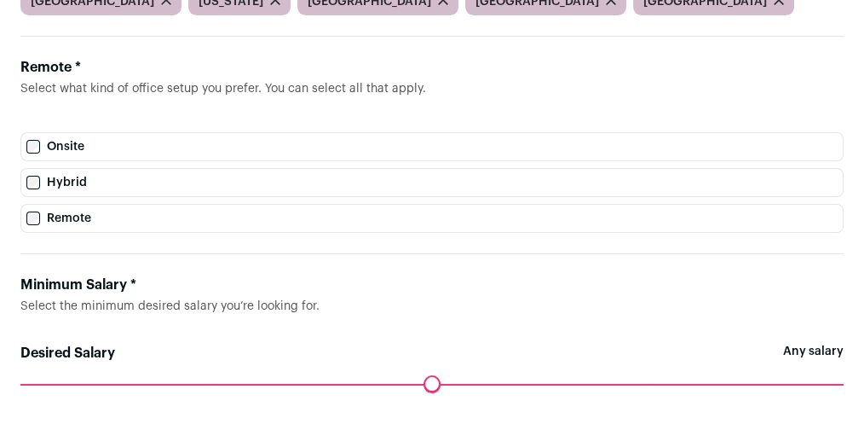 This screenshot has width=864, height=424. Describe the element at coordinates (223, 89) in the screenshot. I see `span: Select what kind of office setup you prefer. You can select all that apply.` at that location.